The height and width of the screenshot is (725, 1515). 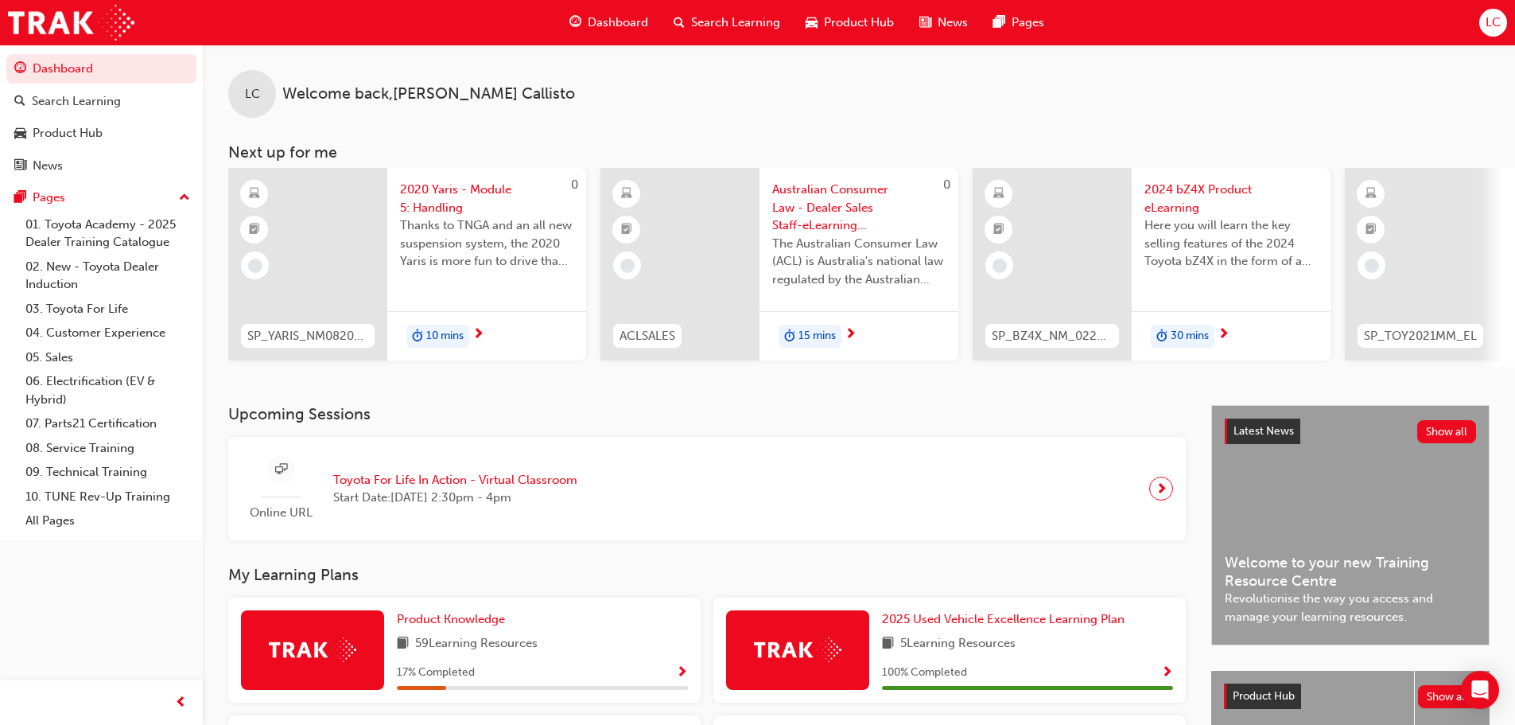 I want to click on h3: My Learning Plans, so click(x=707, y=574).